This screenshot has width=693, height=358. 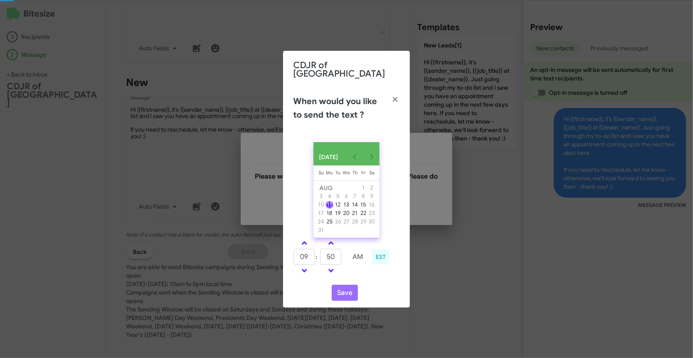 I want to click on span: Su, so click(x=321, y=173).